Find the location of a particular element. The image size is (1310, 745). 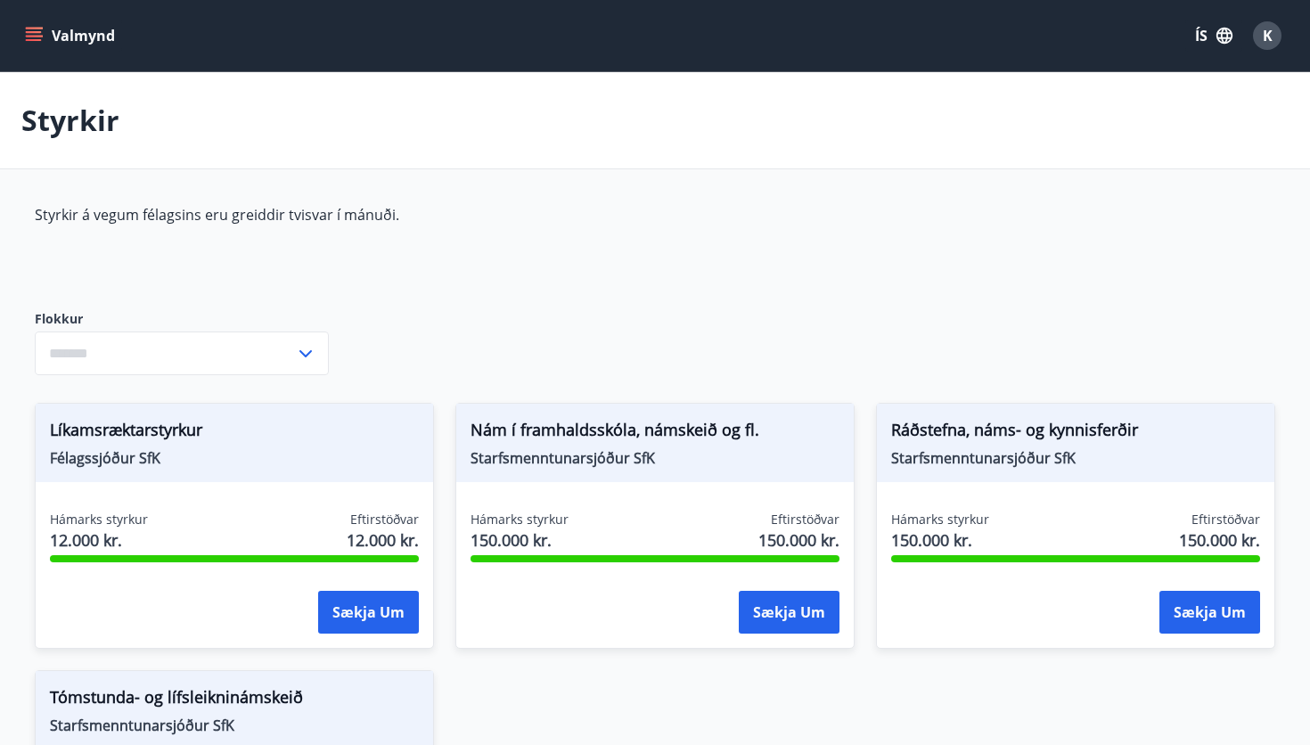

span: Ráðstefna, náms- og kynnisferðir is located at coordinates (1075, 433).